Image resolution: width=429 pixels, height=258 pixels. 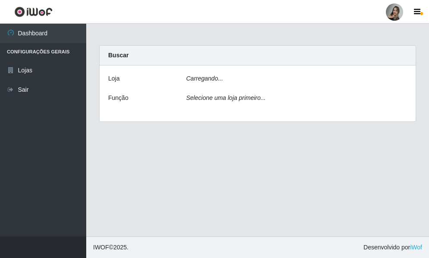 I want to click on i: Selecione uma loja primeiro..., so click(x=226, y=98).